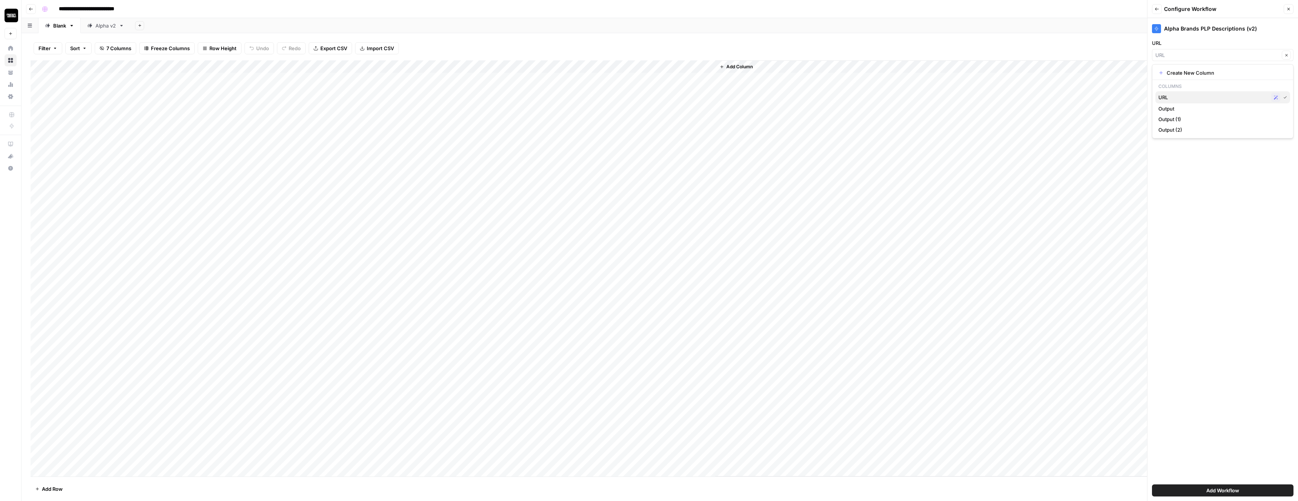  Describe the element at coordinates (11, 48) in the screenshot. I see `a: Home` at that location.